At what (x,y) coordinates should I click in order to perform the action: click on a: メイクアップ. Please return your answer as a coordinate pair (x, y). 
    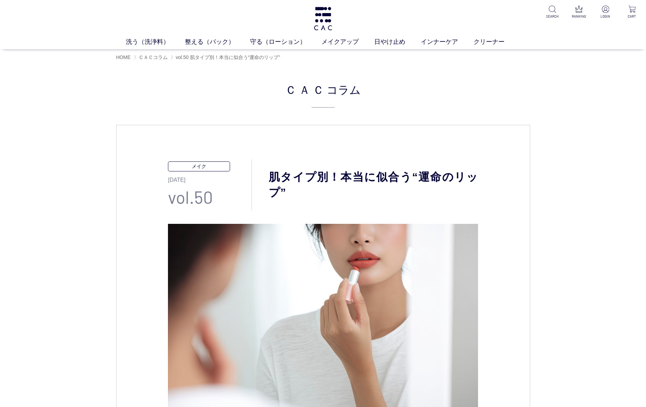
    Looking at the image, I should click on (348, 42).